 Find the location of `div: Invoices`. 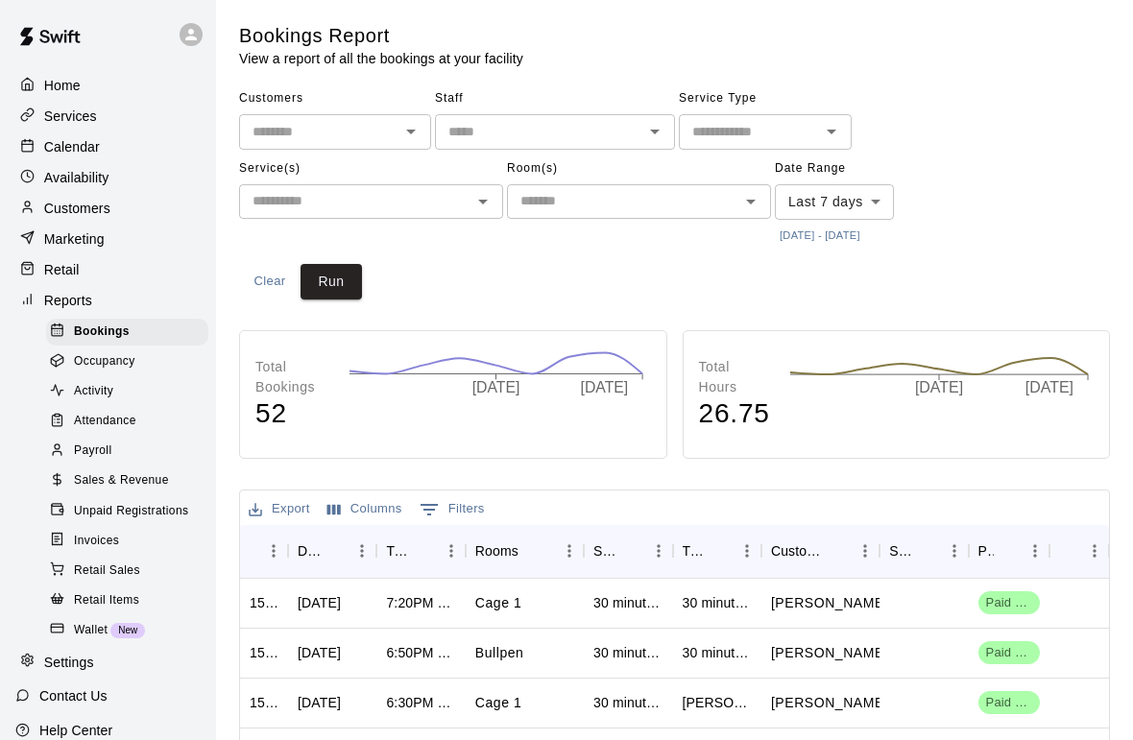

div: Invoices is located at coordinates (127, 542).